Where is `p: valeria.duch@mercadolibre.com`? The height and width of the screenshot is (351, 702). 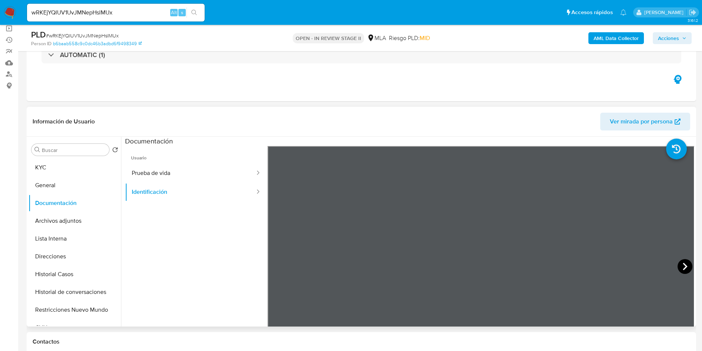
p: valeria.duch@mercadolibre.com is located at coordinates (665, 12).